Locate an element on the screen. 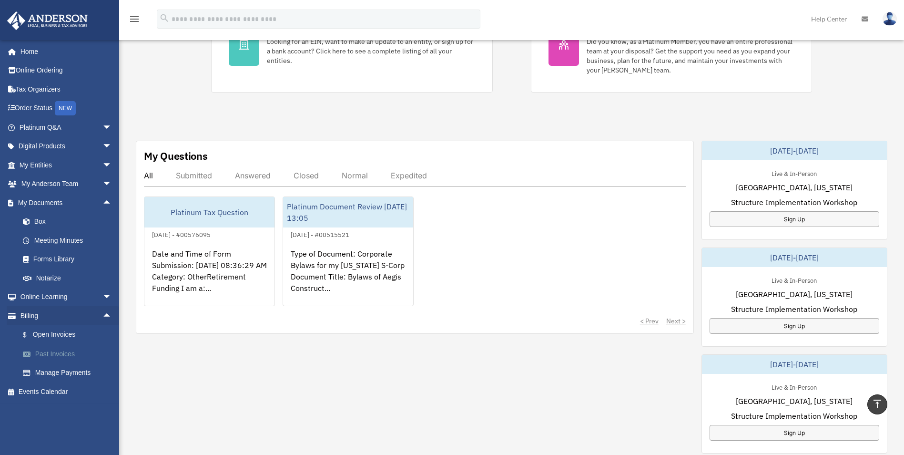 Image resolution: width=904 pixels, height=455 pixels. a: menu is located at coordinates (134, 20).